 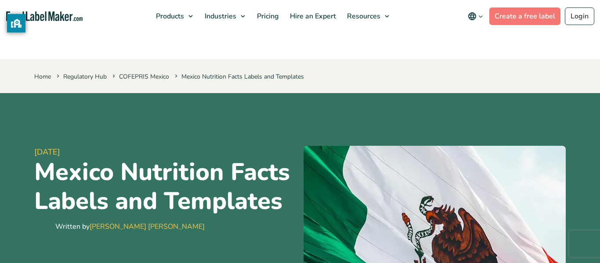 What do you see at coordinates (144, 76) in the screenshot?
I see `a: COFEPRIS Mexico` at bounding box center [144, 76].